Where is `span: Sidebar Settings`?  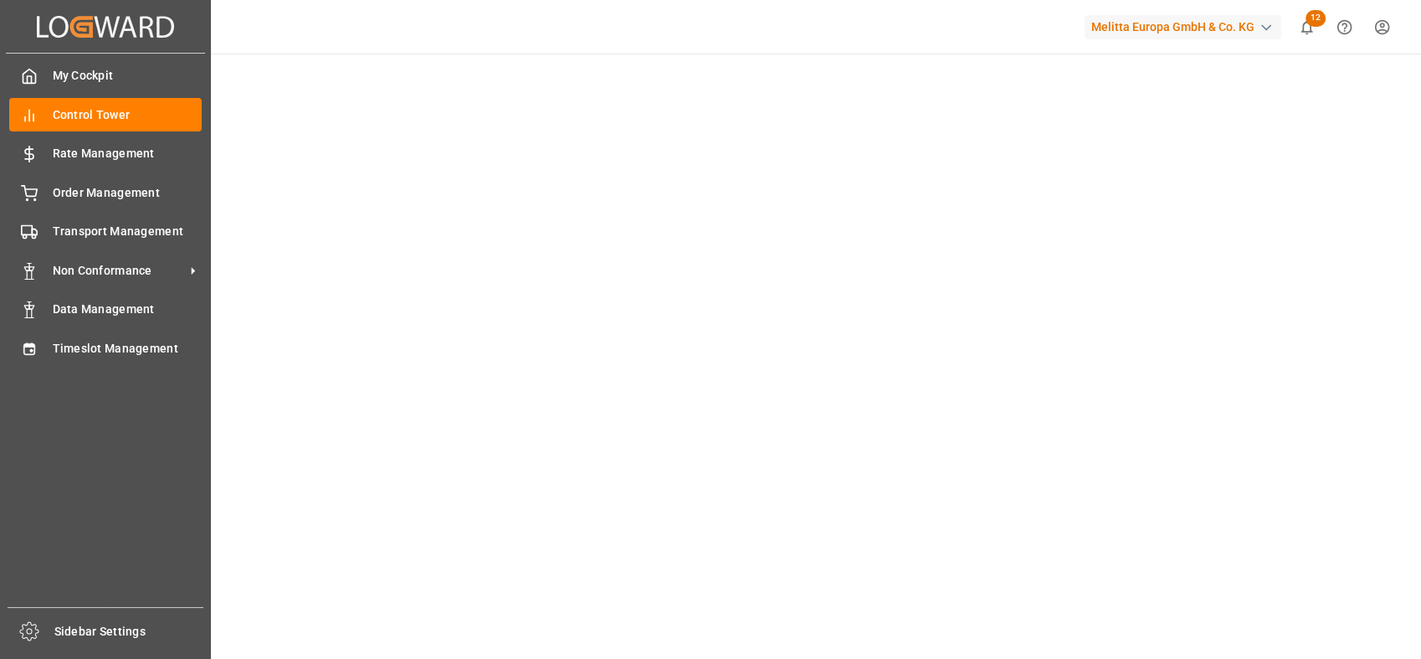
span: Sidebar Settings is located at coordinates (129, 631).